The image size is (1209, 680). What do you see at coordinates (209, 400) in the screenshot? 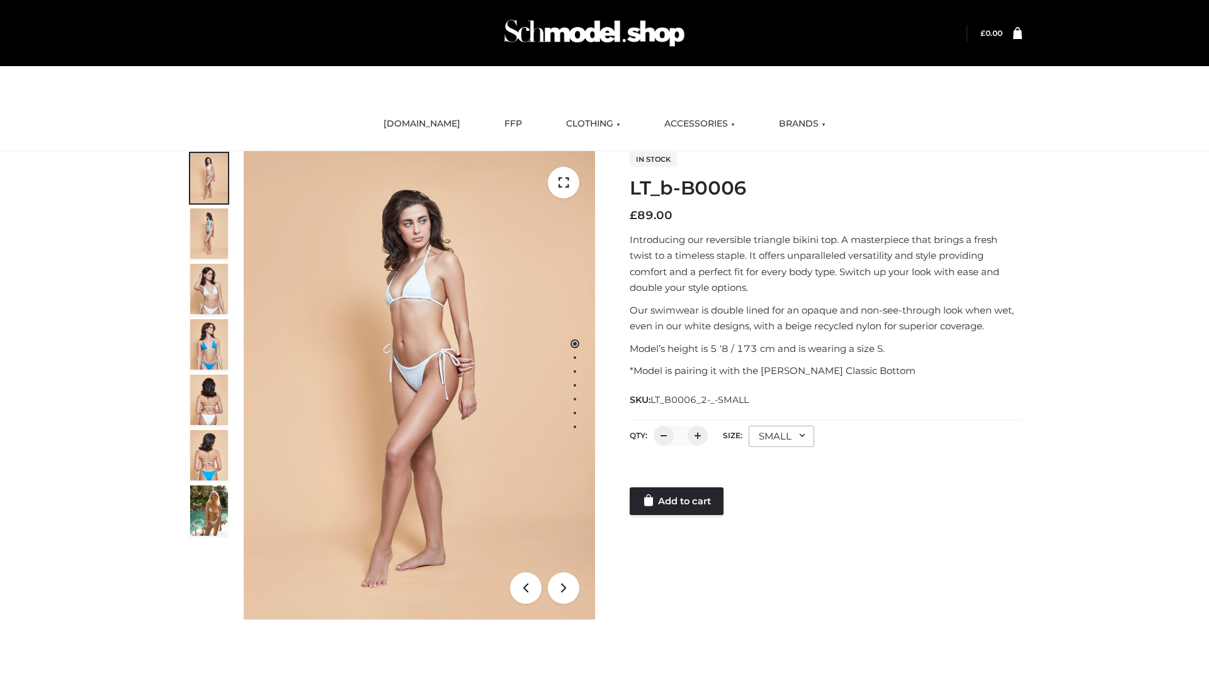
I see `img: ArielClassicBikiniTop_CloudNine_AzureSky_OW114ECO_7-scaled.jpg` at bounding box center [209, 400].